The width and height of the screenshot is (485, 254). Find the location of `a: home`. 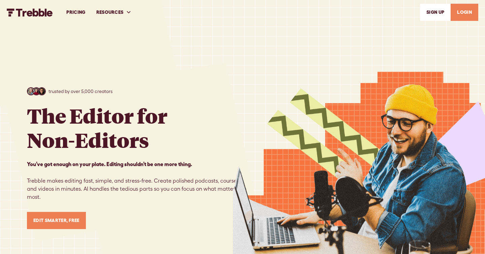

a: home is located at coordinates (30, 12).